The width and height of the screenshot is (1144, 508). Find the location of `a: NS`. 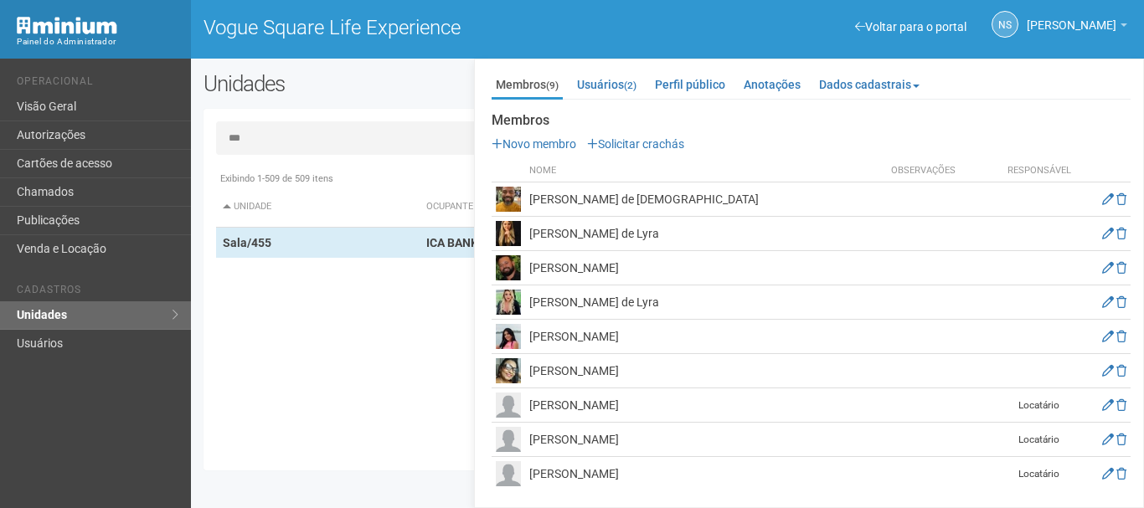

a: NS is located at coordinates (1005, 24).